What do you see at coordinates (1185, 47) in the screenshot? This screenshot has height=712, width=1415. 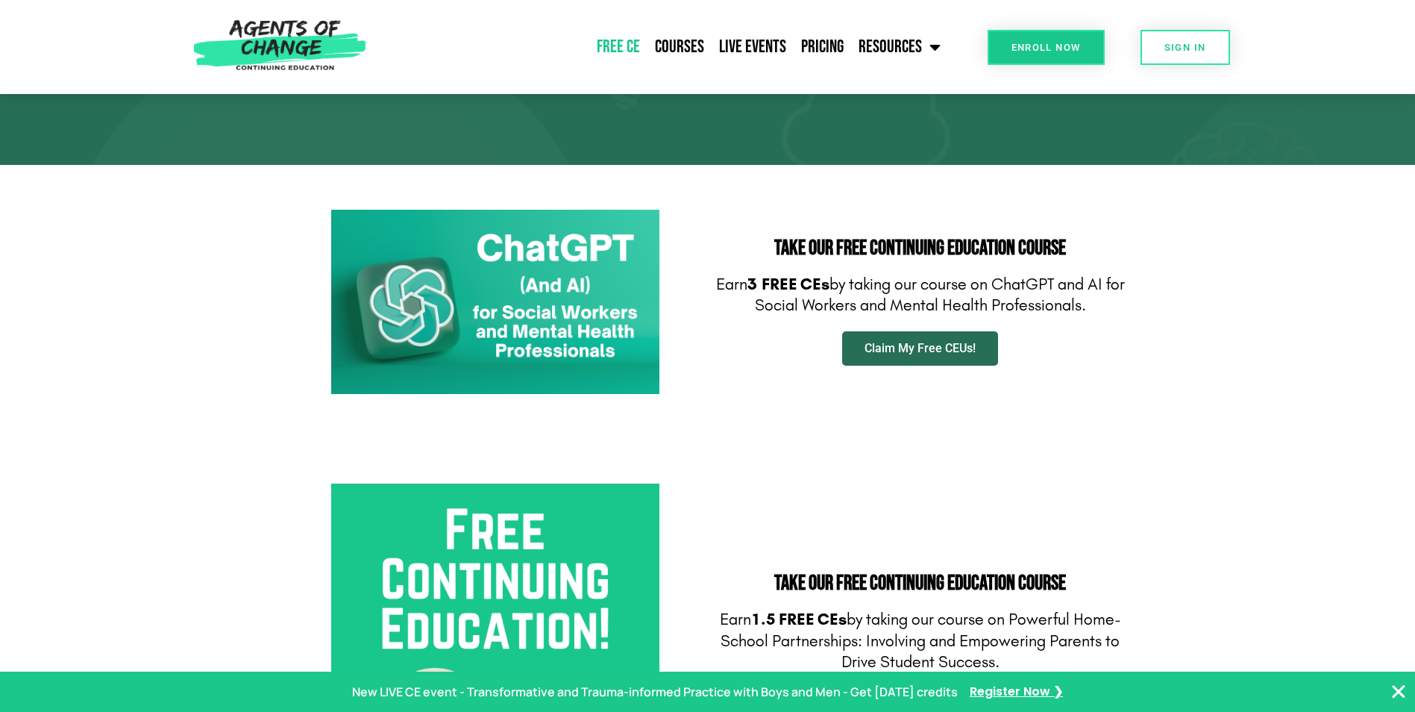 I see `span: SIGN IN` at bounding box center [1185, 47].